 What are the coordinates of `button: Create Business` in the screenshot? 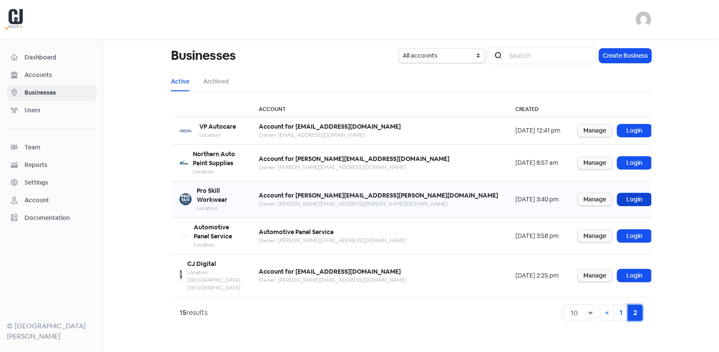 It's located at (625, 56).